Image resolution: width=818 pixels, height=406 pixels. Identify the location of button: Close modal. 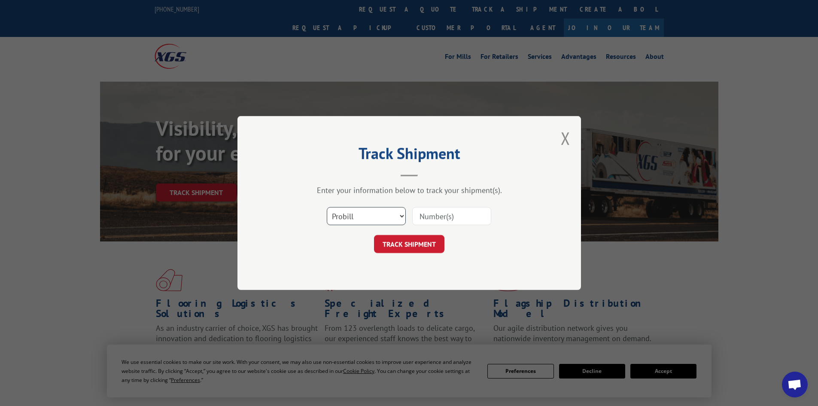
(566, 138).